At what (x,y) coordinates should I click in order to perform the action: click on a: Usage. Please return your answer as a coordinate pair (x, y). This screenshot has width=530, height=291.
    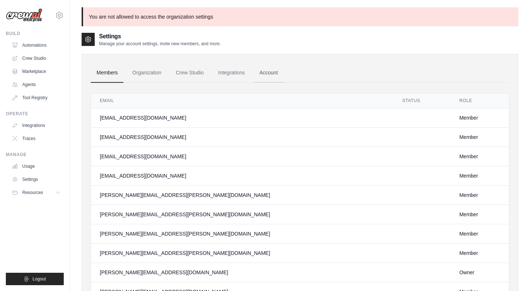
    Looking at the image, I should click on (36, 166).